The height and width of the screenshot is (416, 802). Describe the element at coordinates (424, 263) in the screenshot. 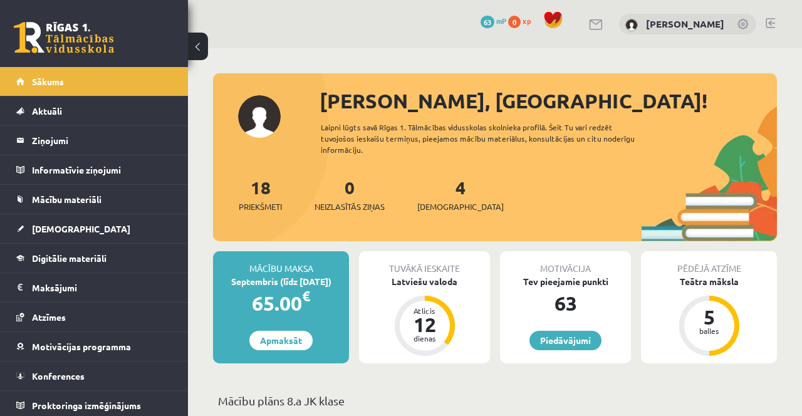

I see `div: Tuvākā ieskaite` at that location.